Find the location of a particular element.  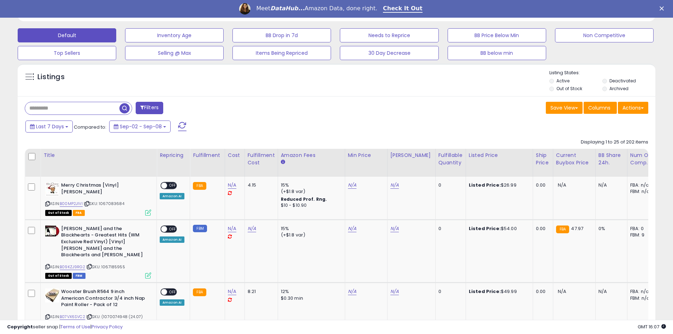

a: Terms of Use is located at coordinates (75, 326).